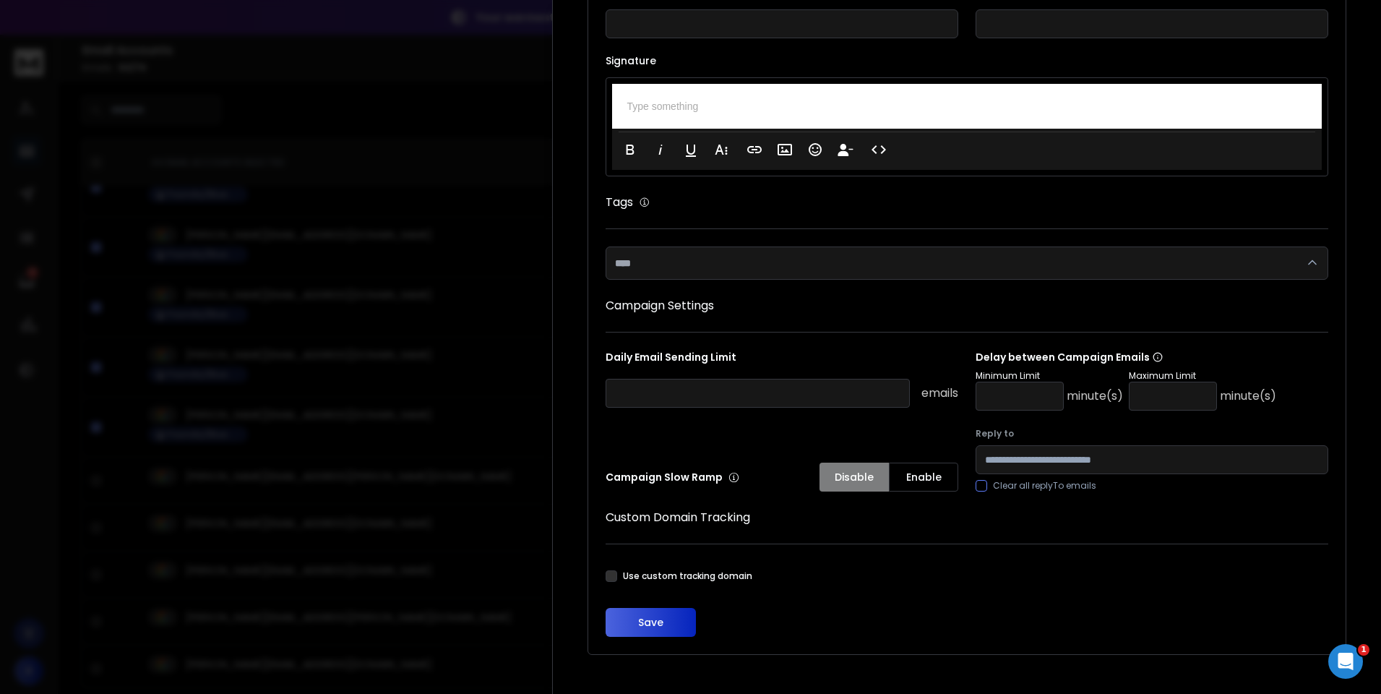 Image resolution: width=1381 pixels, height=694 pixels. I want to click on label: Clear all replyTo emails, so click(1044, 486).